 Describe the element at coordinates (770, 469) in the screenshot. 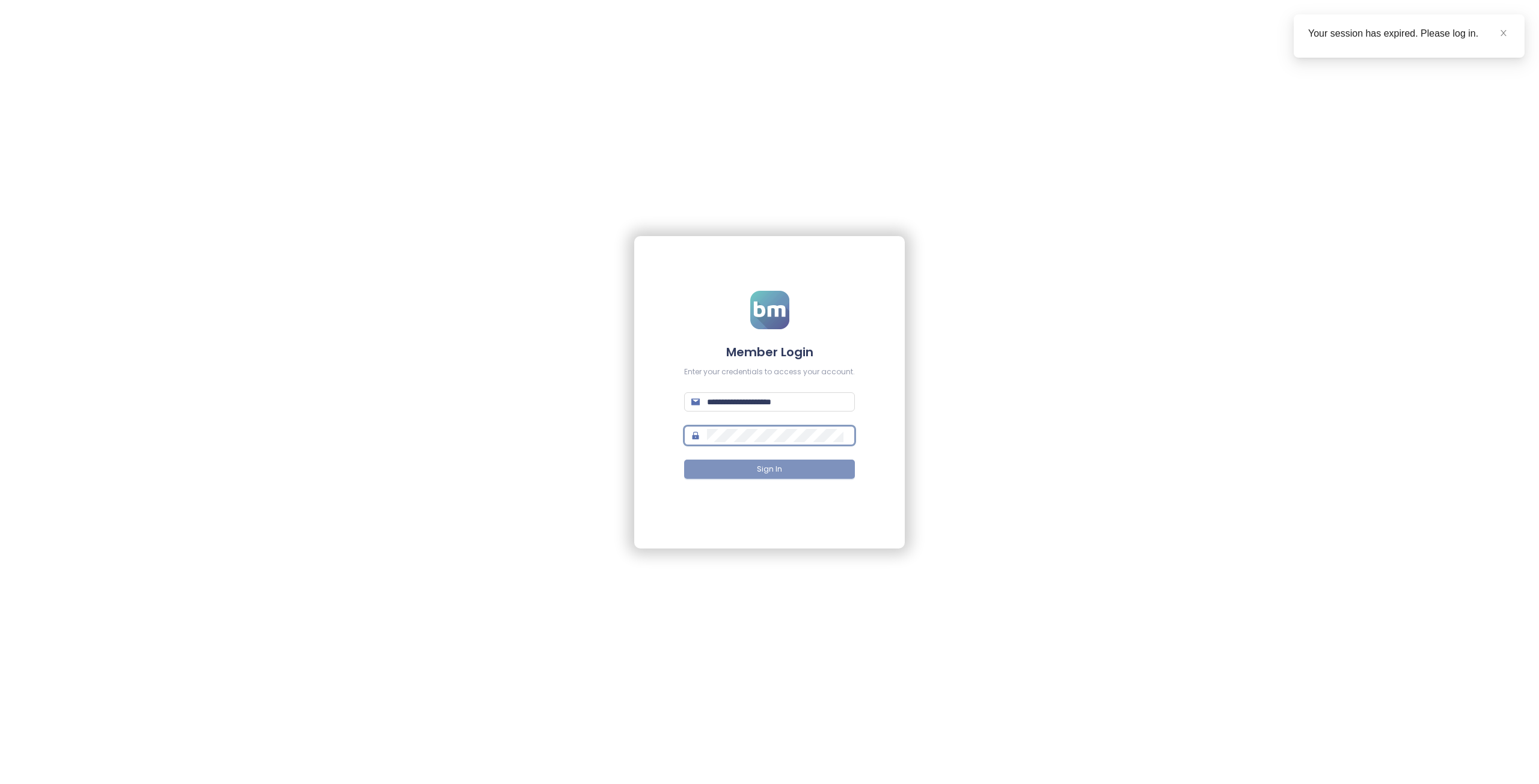

I see `span: Sign In` at that location.